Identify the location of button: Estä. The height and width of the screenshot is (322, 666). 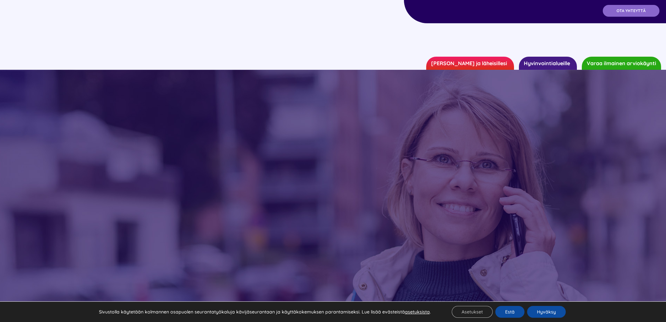
(510, 312).